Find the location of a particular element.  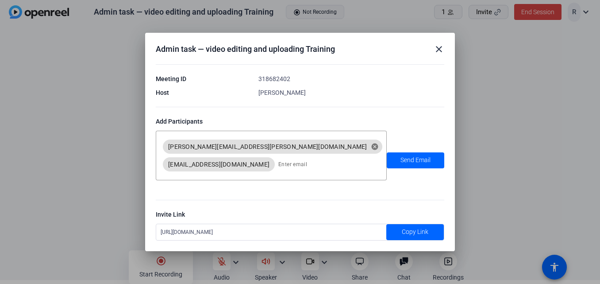

div: Host is located at coordinates (202, 93).